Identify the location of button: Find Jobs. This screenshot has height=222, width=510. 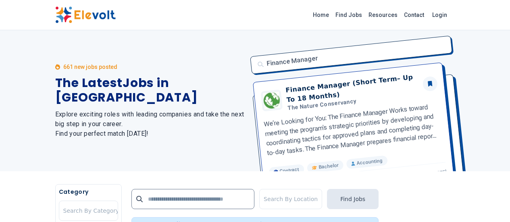
(353, 199).